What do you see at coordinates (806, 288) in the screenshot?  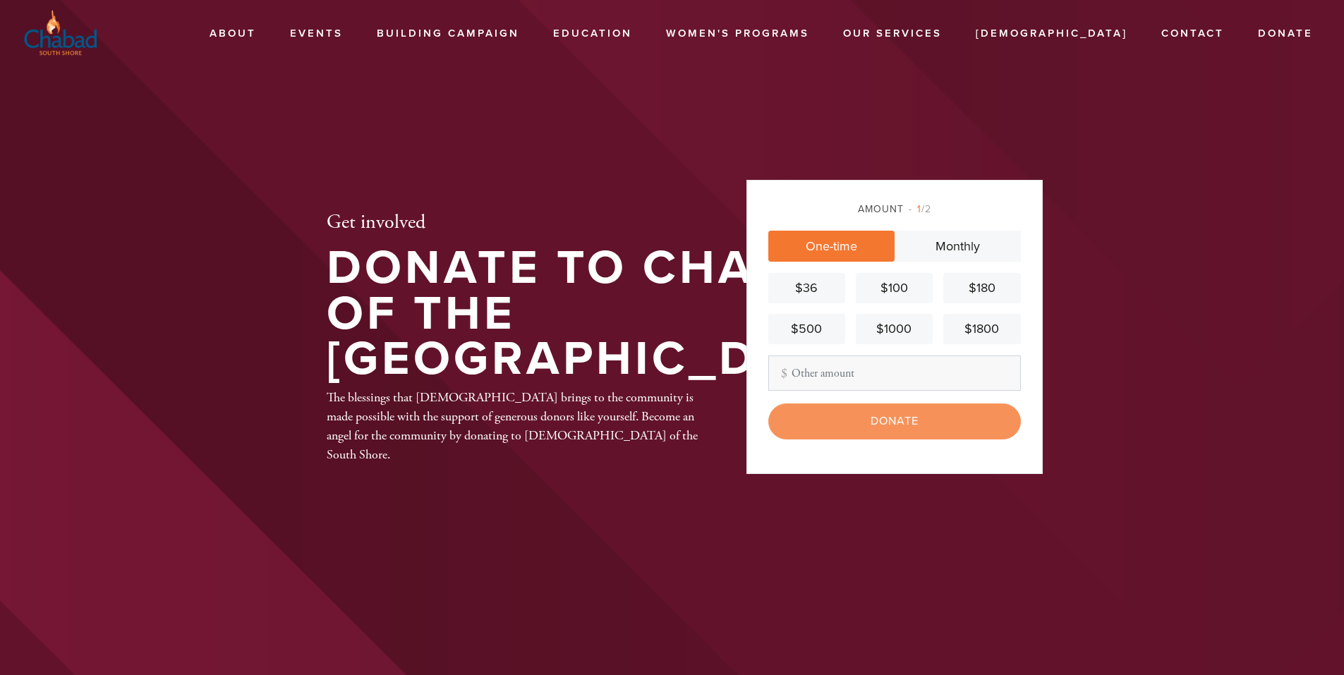 I see `a: $36` at bounding box center [806, 288].